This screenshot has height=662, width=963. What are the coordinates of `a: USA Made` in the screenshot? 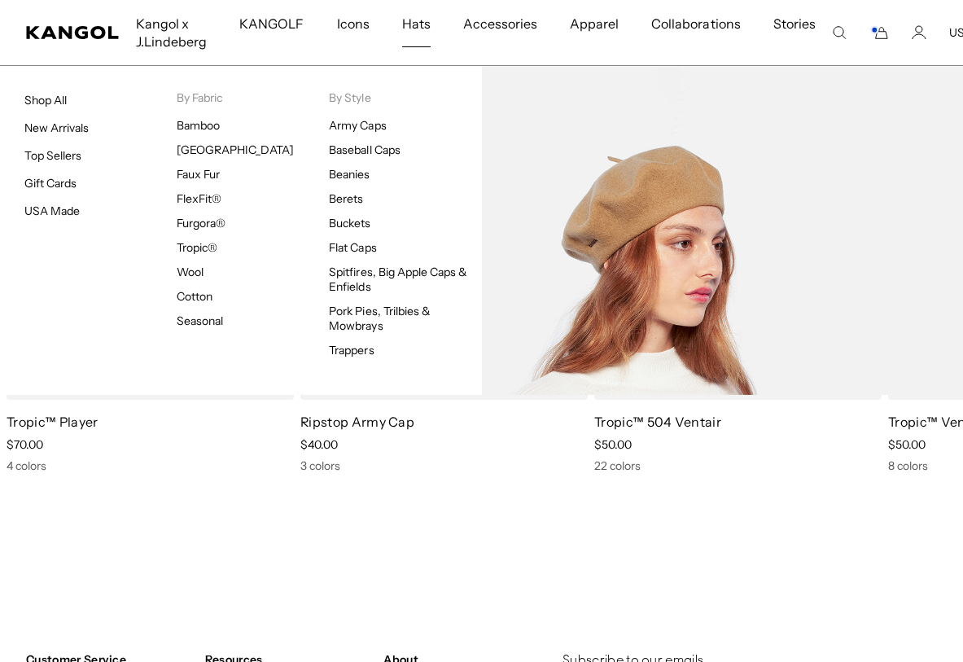 It's located at (52, 211).